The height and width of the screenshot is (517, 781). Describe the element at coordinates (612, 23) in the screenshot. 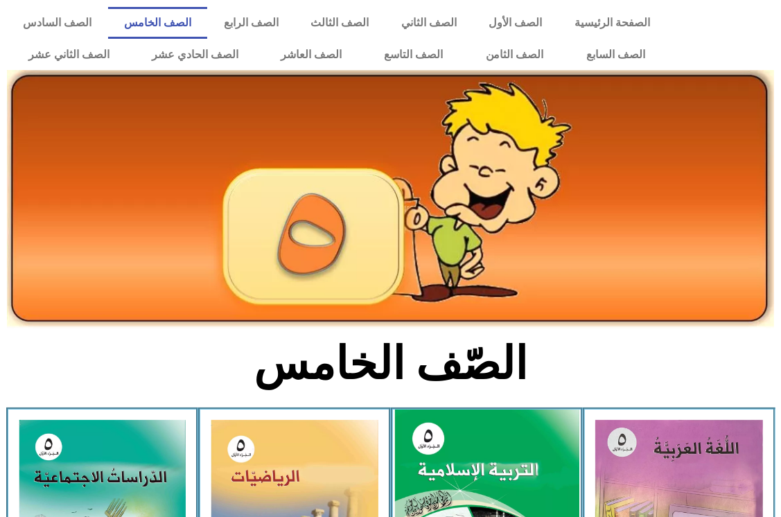

I see `a: الصفحة الرئيسية` at that location.